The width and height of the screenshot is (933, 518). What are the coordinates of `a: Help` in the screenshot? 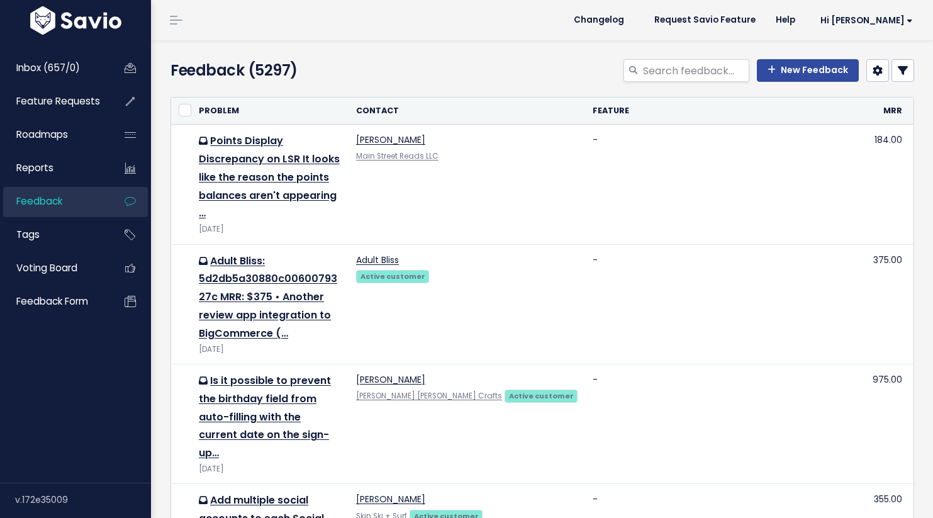 It's located at (785, 20).